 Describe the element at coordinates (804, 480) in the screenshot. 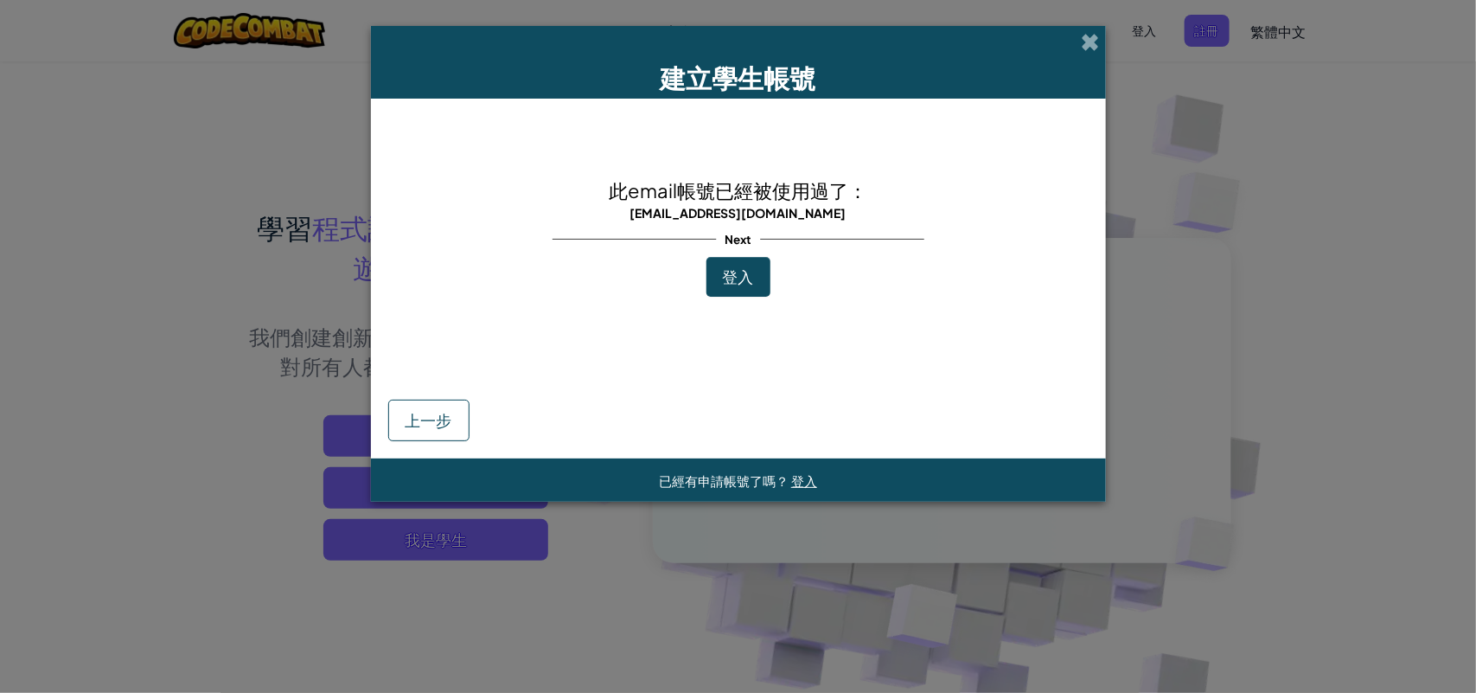

I see `a: 登入` at that location.